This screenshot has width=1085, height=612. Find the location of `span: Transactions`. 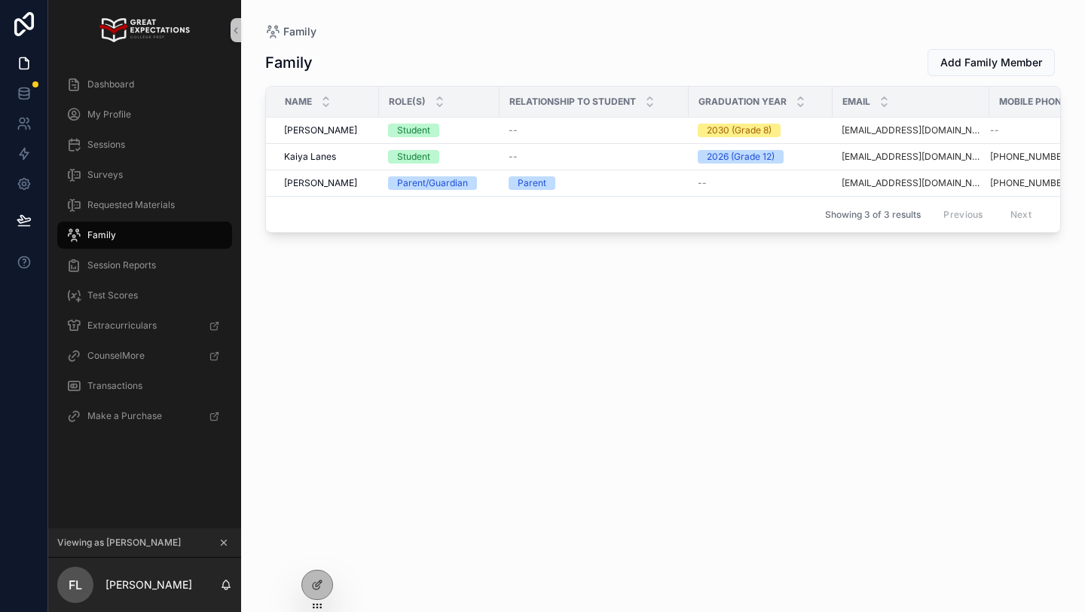

span: Transactions is located at coordinates (115, 386).